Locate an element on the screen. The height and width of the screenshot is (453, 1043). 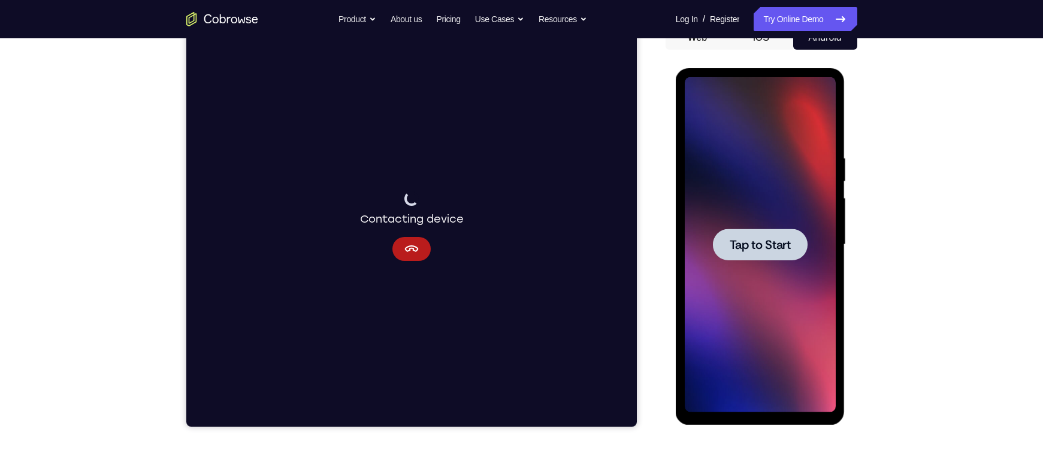
button: Use Cases is located at coordinates (500, 19).